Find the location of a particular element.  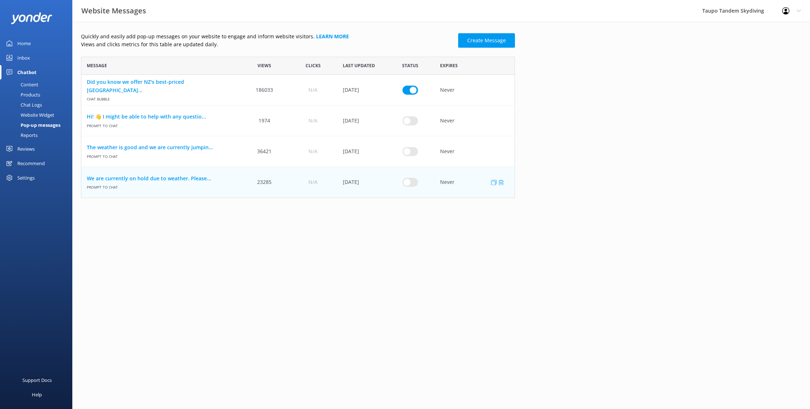

div: Inbox is located at coordinates (24, 58).